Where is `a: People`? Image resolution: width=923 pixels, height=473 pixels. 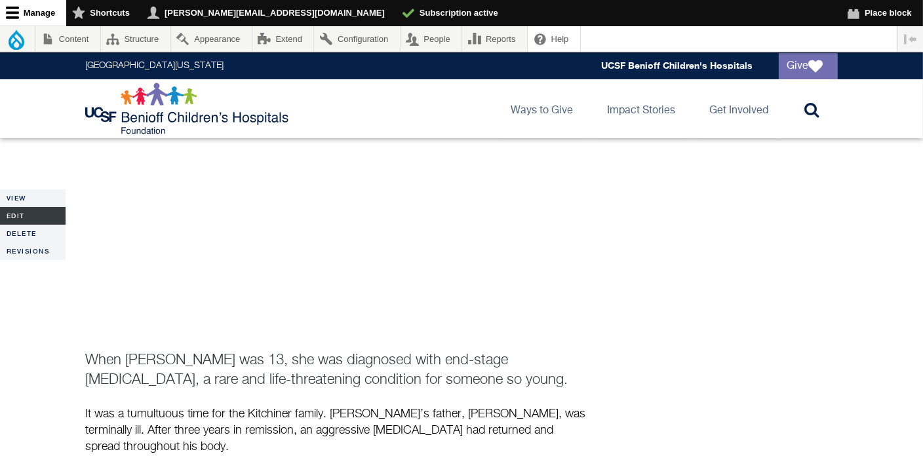 a: People is located at coordinates (432, 39).